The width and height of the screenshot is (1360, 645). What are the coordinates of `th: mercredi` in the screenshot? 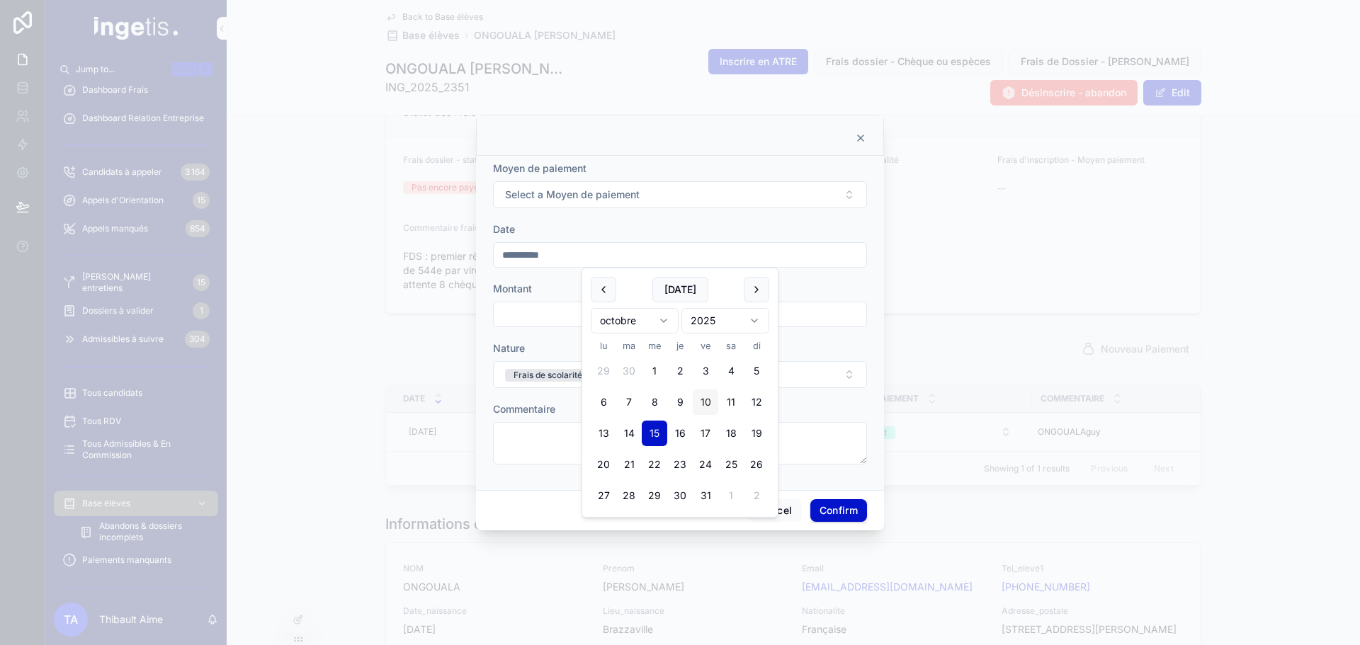 It's located at (654, 346).